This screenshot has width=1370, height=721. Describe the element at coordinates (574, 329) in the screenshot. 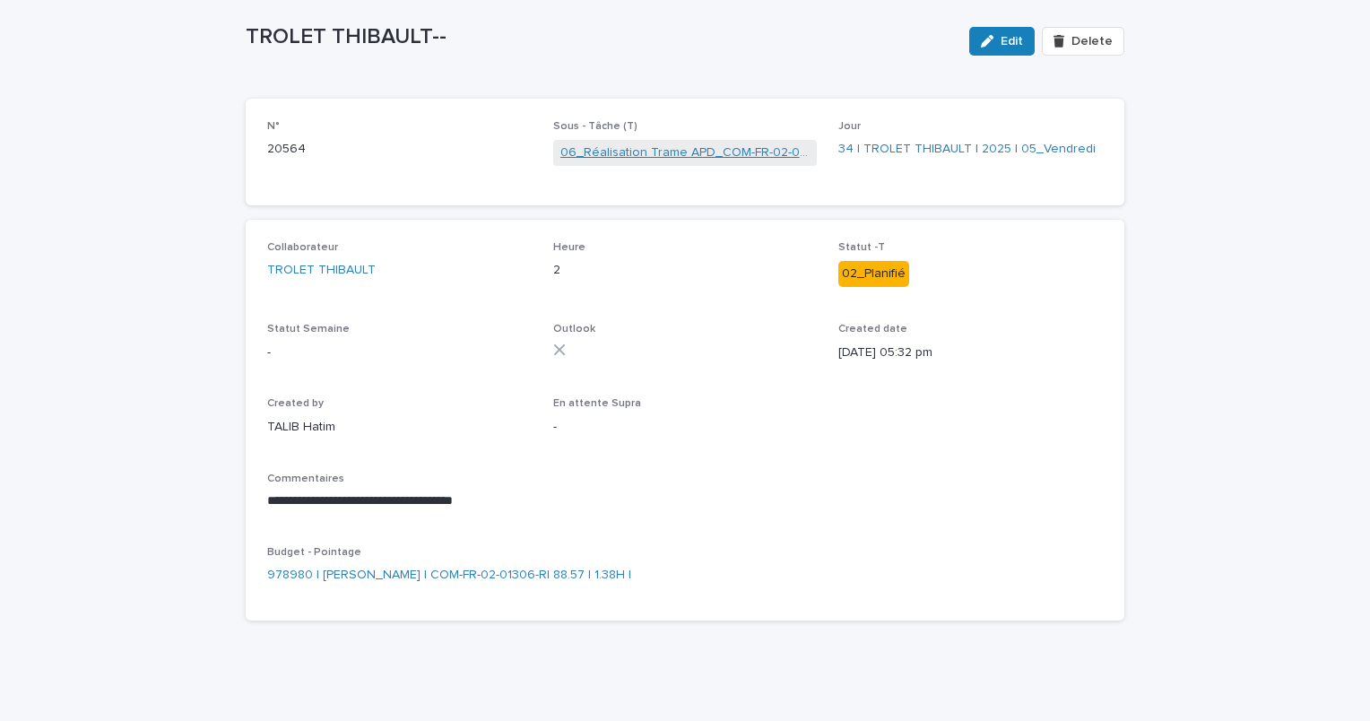

I see `span: Outlook` at that location.